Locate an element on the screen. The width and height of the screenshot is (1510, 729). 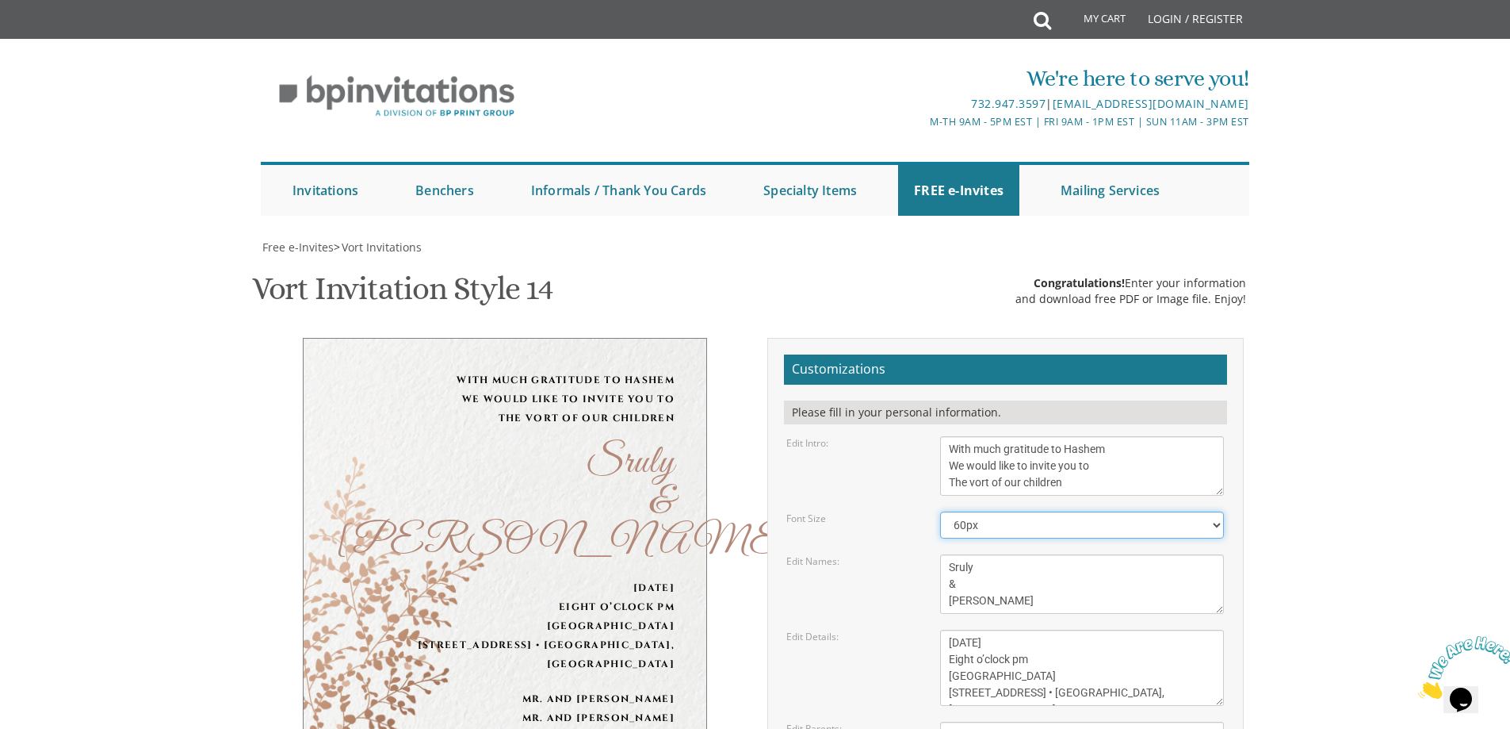
div: CloseChat attention grabber is located at coordinates (49, 37).